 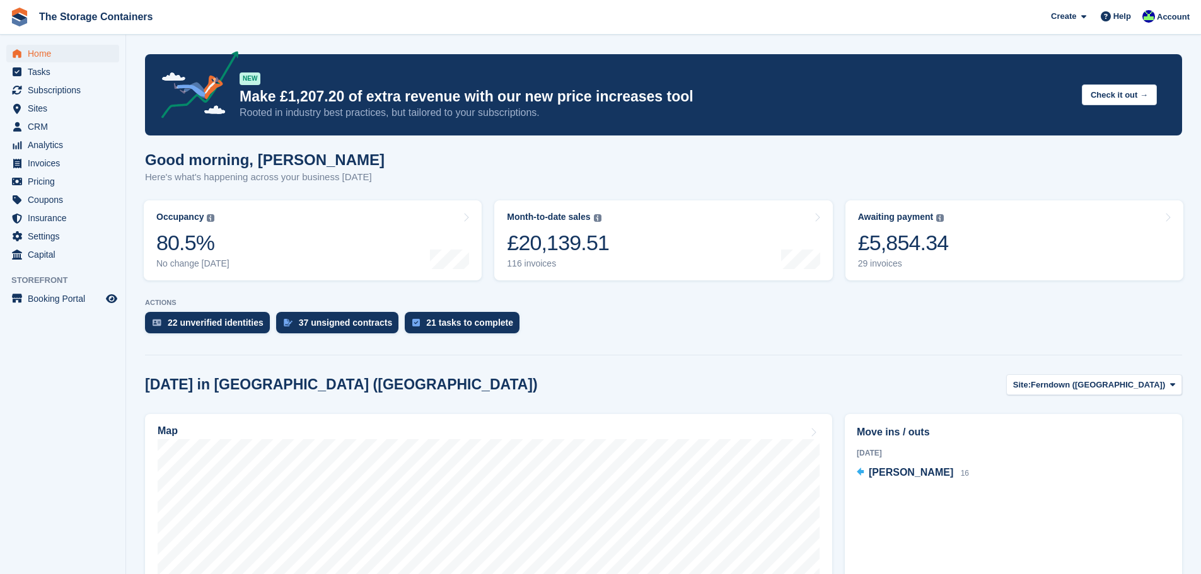 What do you see at coordinates (470, 323) in the screenshot?
I see `div: 21 tasks to complete` at bounding box center [470, 323].